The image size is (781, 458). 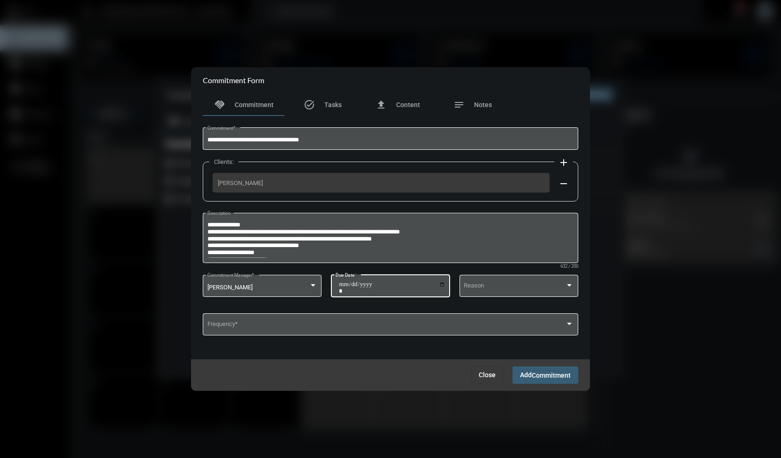 I want to click on span: Tasks, so click(x=333, y=105).